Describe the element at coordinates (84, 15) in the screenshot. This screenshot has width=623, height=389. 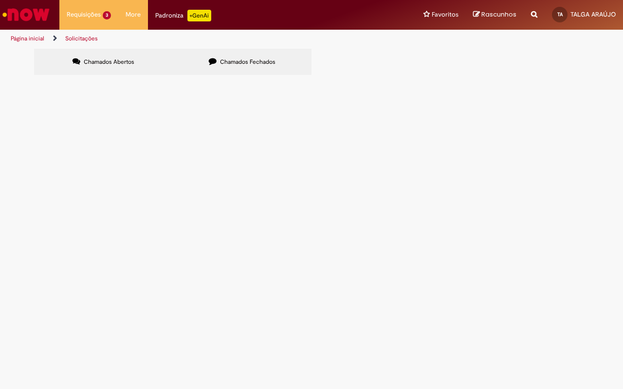
I see `span: Requisições` at that location.